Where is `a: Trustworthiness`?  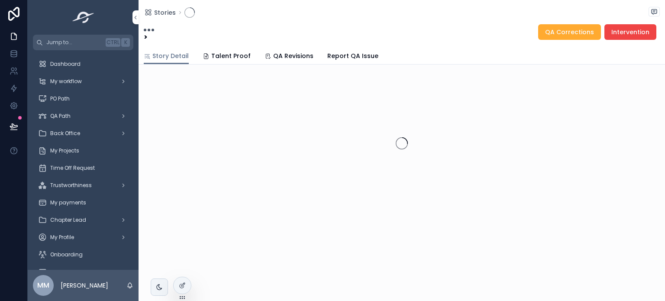
a: Trustworthiness is located at coordinates (83, 185).